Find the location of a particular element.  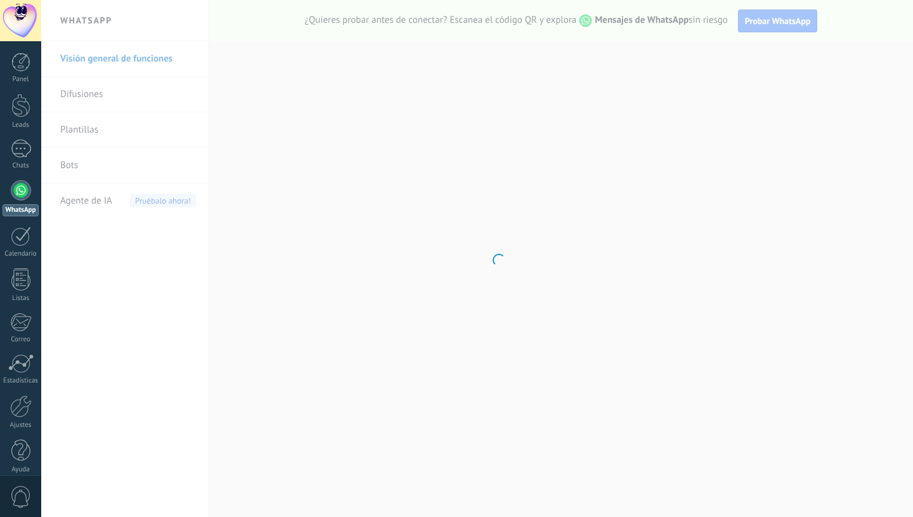

div: Chats is located at coordinates (21, 166).